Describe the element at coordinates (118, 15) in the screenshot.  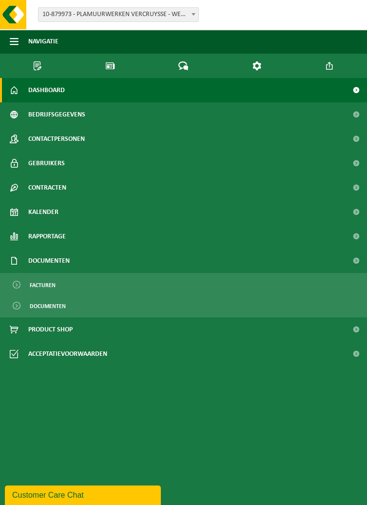
I see `span: 10-879973 - PLAMUURWERKEN VERCRUYSSE - WERVIK` at that location.